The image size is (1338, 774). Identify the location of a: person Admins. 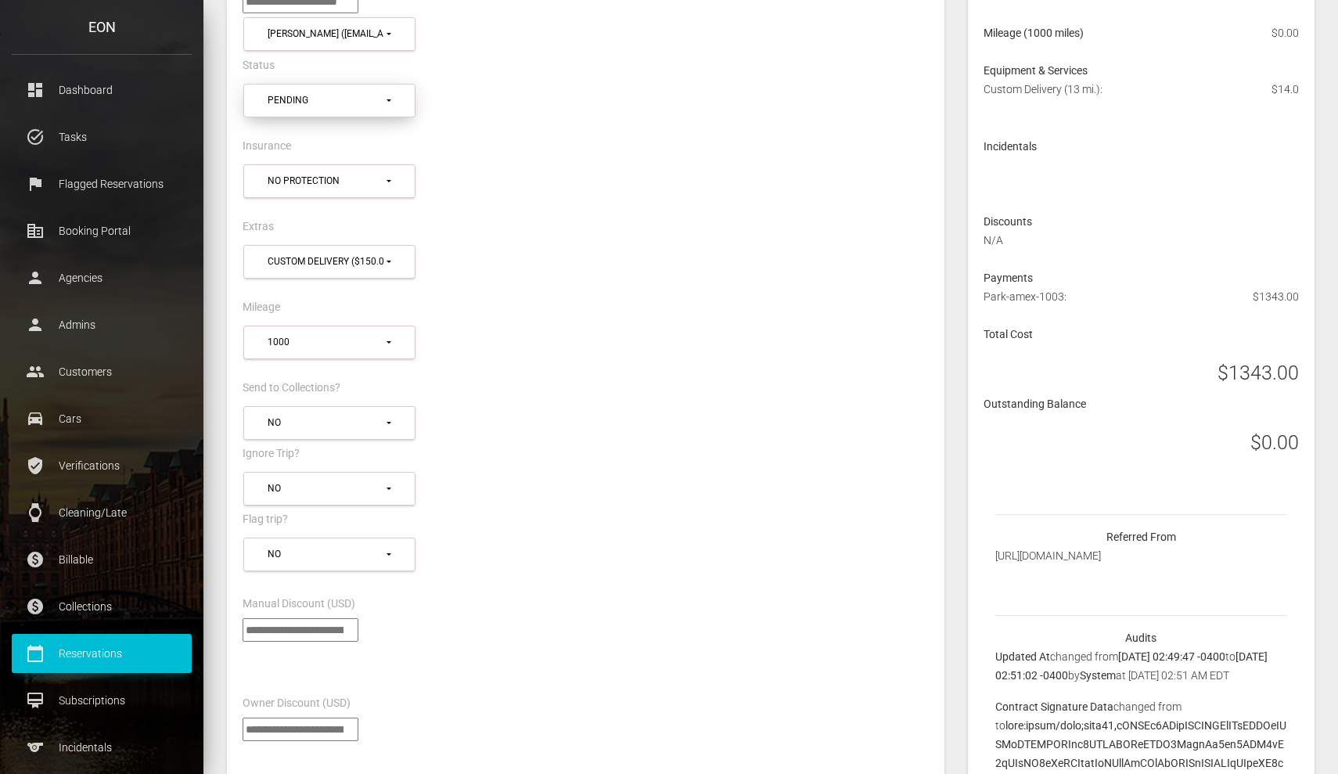
(102, 325).